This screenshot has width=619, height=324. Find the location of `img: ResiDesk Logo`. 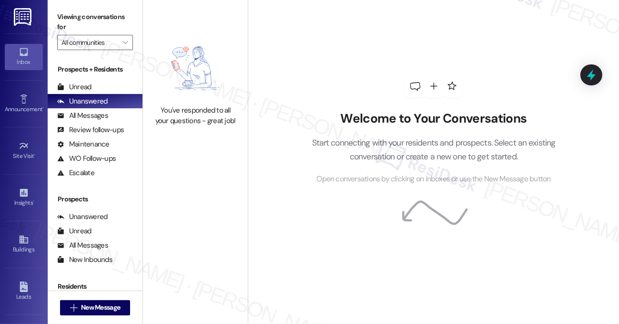

img: ResiDesk Logo is located at coordinates (23, 17).